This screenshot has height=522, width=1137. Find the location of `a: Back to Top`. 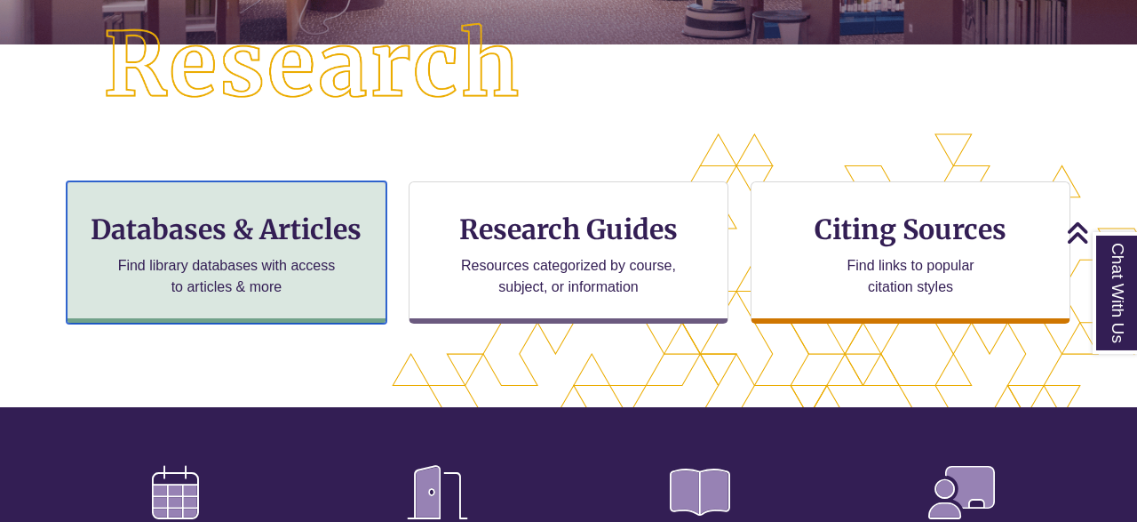

a: Back to Top is located at coordinates (1099, 232).